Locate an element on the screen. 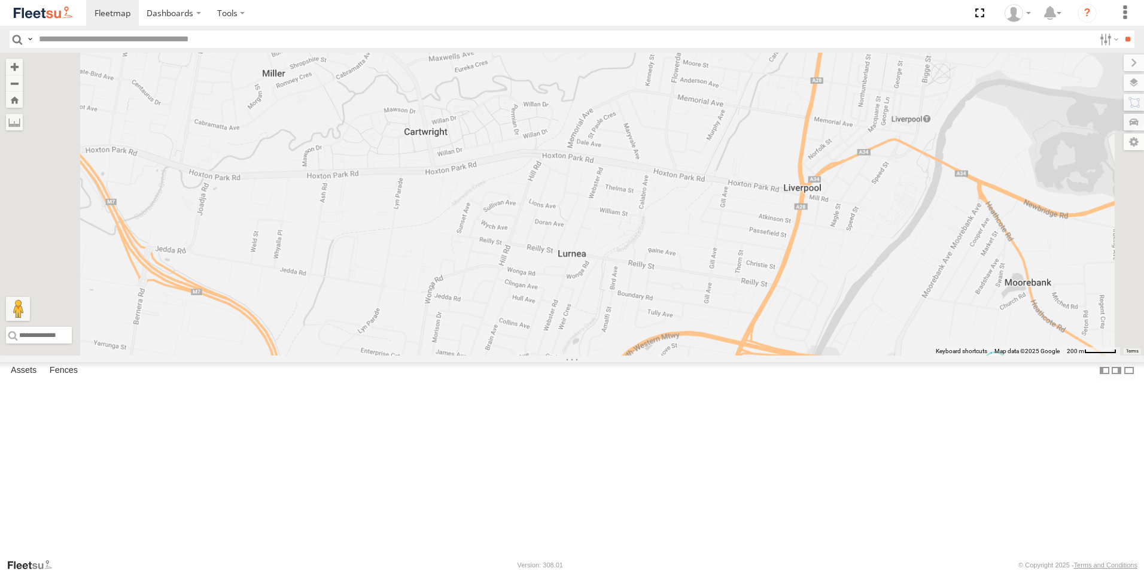  span: 200 m is located at coordinates (1075, 350).